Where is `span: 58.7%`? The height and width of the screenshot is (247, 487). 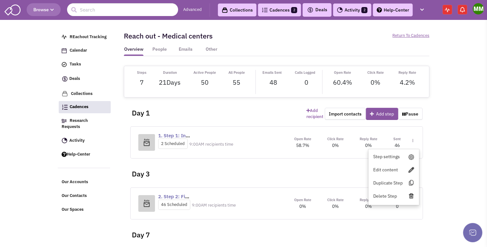
span: 58.7% is located at coordinates (303, 145).